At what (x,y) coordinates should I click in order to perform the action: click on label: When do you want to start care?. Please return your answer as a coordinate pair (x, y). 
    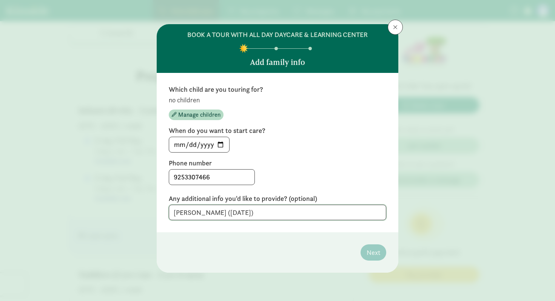
    Looking at the image, I should click on (278, 131).